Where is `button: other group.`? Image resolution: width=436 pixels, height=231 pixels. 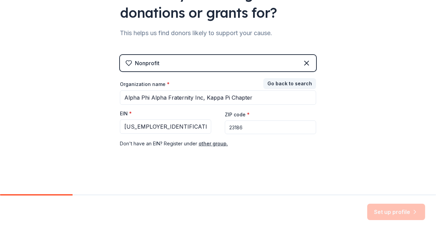
button: other group. is located at coordinates (213, 143).